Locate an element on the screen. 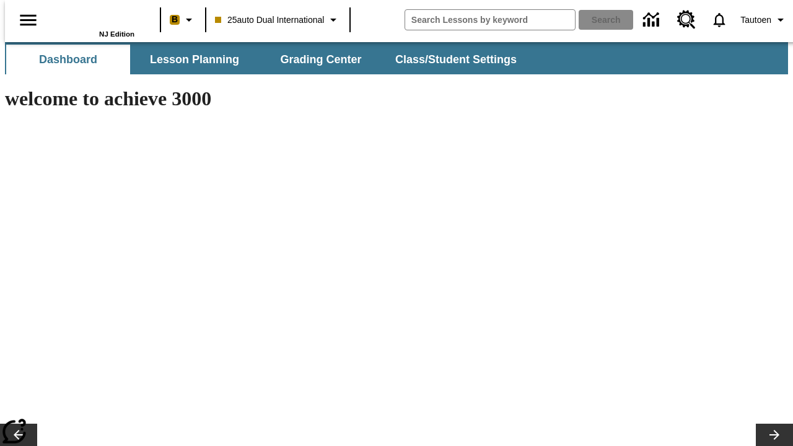 Image resolution: width=793 pixels, height=446 pixels. span: Tautoen is located at coordinates (756, 20).